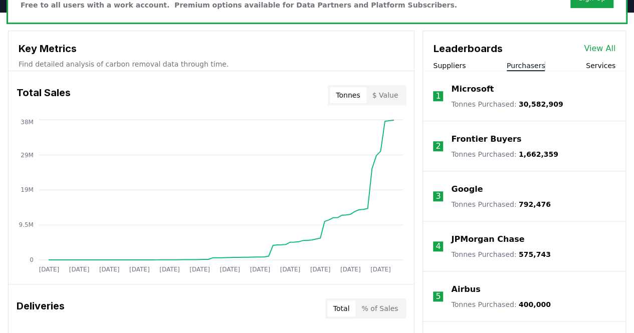  What do you see at coordinates (599, 49) in the screenshot?
I see `a: View All` at bounding box center [599, 49].